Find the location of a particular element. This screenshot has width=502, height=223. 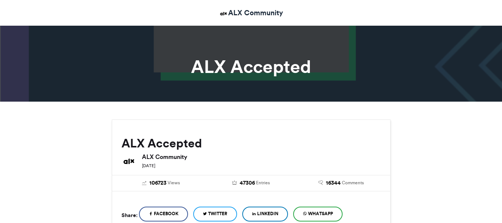

span: 106723 is located at coordinates (158, 183).